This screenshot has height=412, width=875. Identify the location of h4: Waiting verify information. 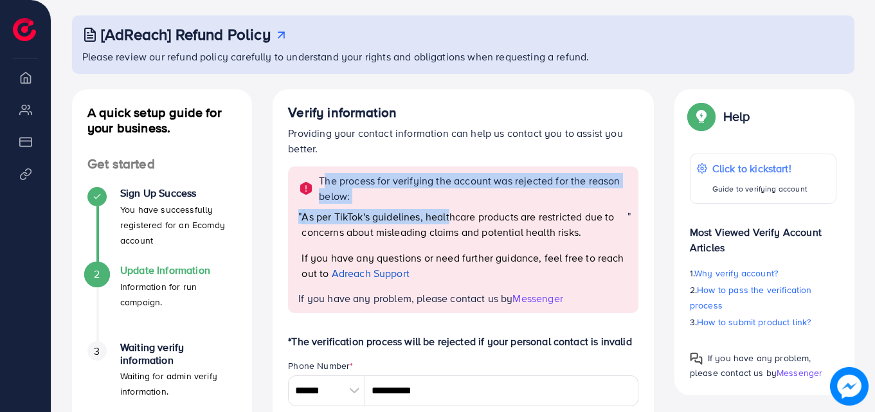
(178, 353).